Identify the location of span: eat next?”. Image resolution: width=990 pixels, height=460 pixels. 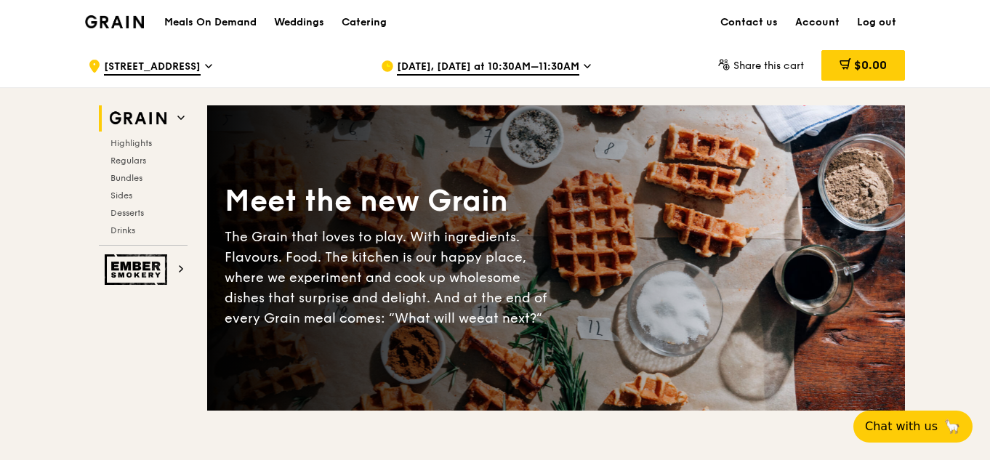
(510, 319).